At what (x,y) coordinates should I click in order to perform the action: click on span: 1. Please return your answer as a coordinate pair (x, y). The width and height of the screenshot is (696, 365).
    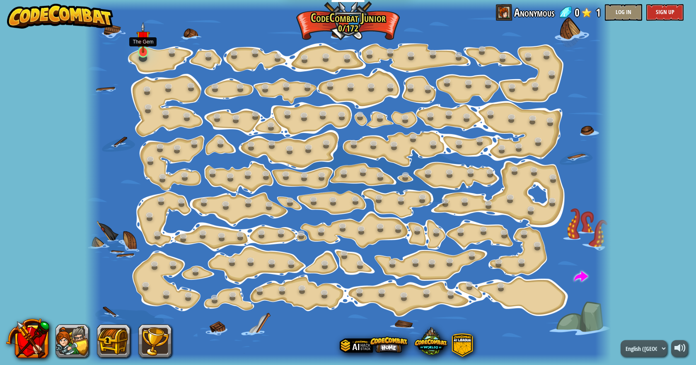
    Looking at the image, I should click on (598, 12).